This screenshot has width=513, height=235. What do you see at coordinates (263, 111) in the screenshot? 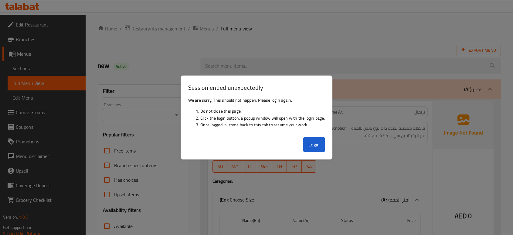
I see `li: Do not close this page.` at bounding box center [263, 111].